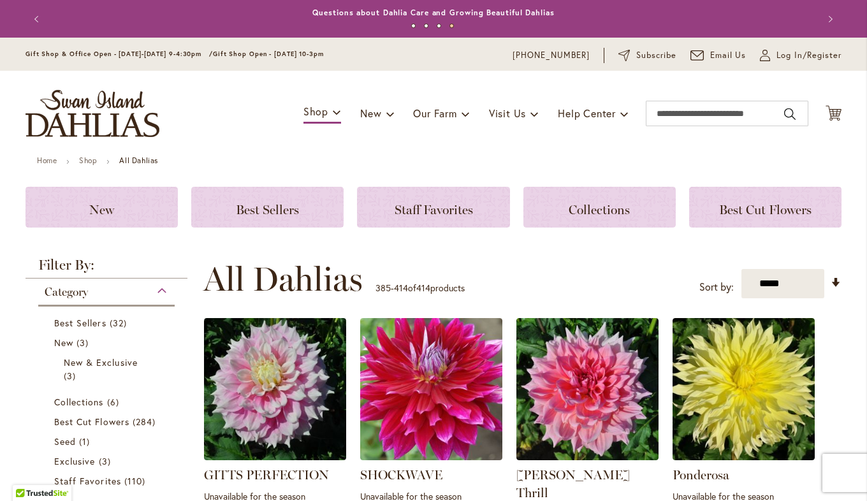 Image resolution: width=867 pixels, height=501 pixels. I want to click on span: Shop, so click(315, 111).